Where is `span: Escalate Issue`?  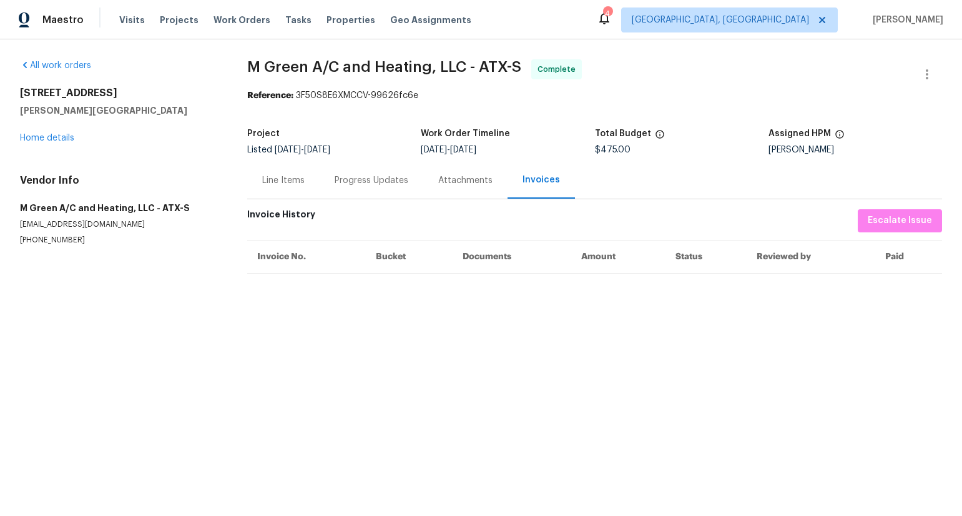
span: Escalate Issue is located at coordinates (900, 220).